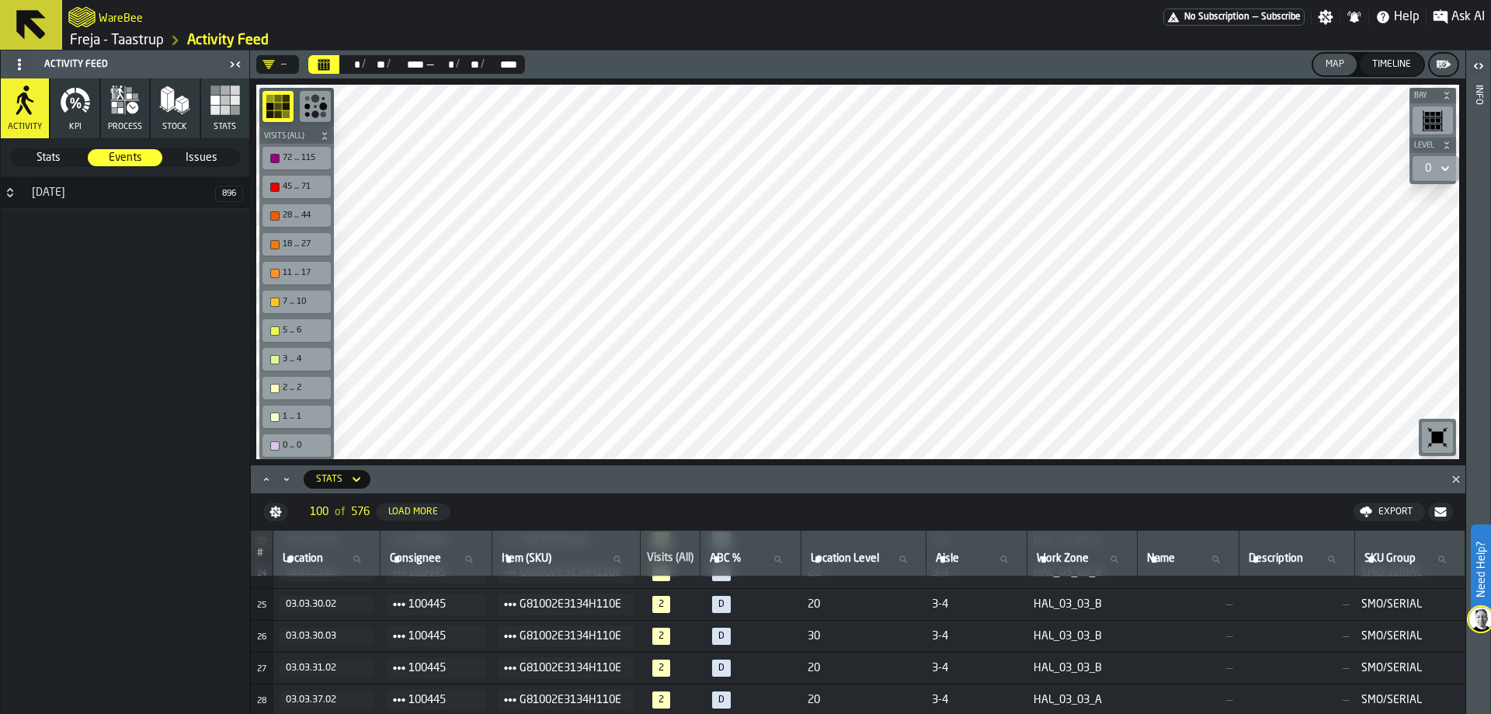  What do you see at coordinates (1478, 382) in the screenshot?
I see `header: Info` at bounding box center [1478, 382].